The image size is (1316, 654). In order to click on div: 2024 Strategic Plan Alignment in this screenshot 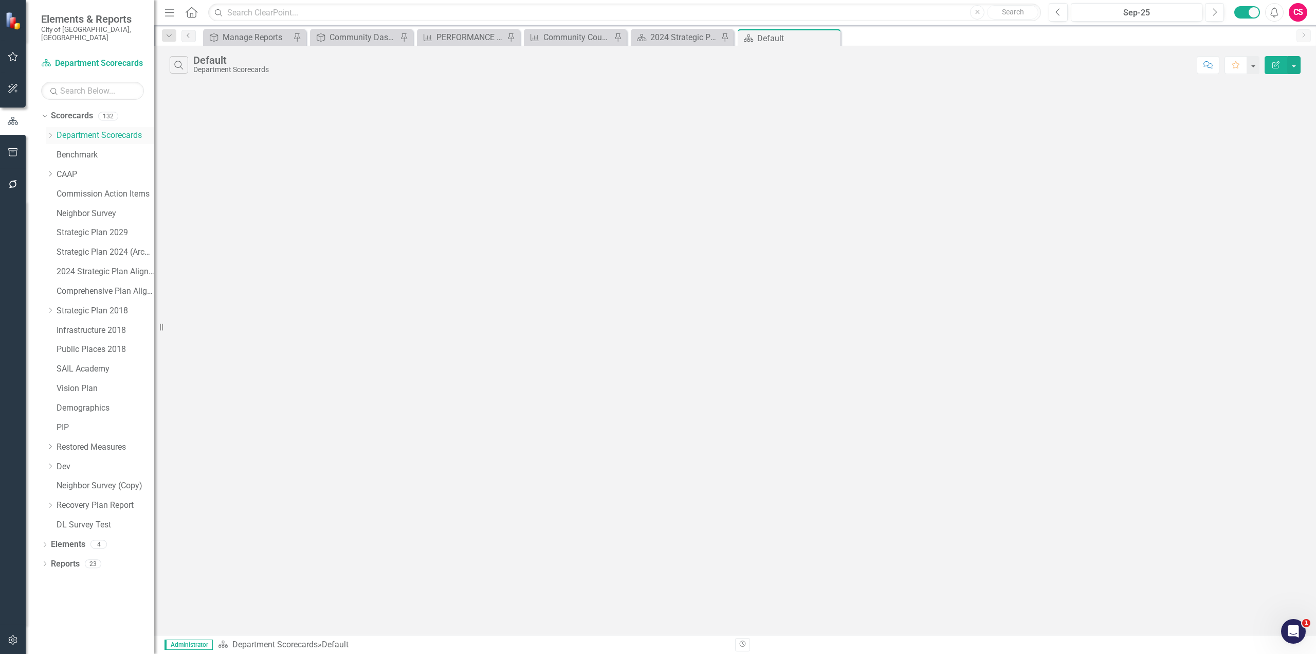, I will do `click(684, 37)`.